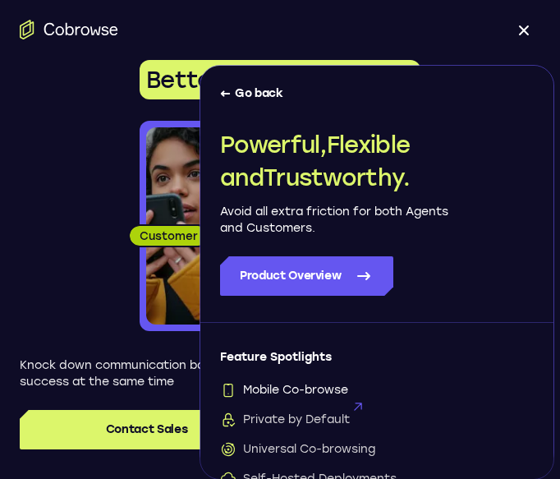 The image size is (560, 479). Describe the element at coordinates (377, 449) in the screenshot. I see `a: Universal Co-browsingUniversal Co-browsing` at that location.